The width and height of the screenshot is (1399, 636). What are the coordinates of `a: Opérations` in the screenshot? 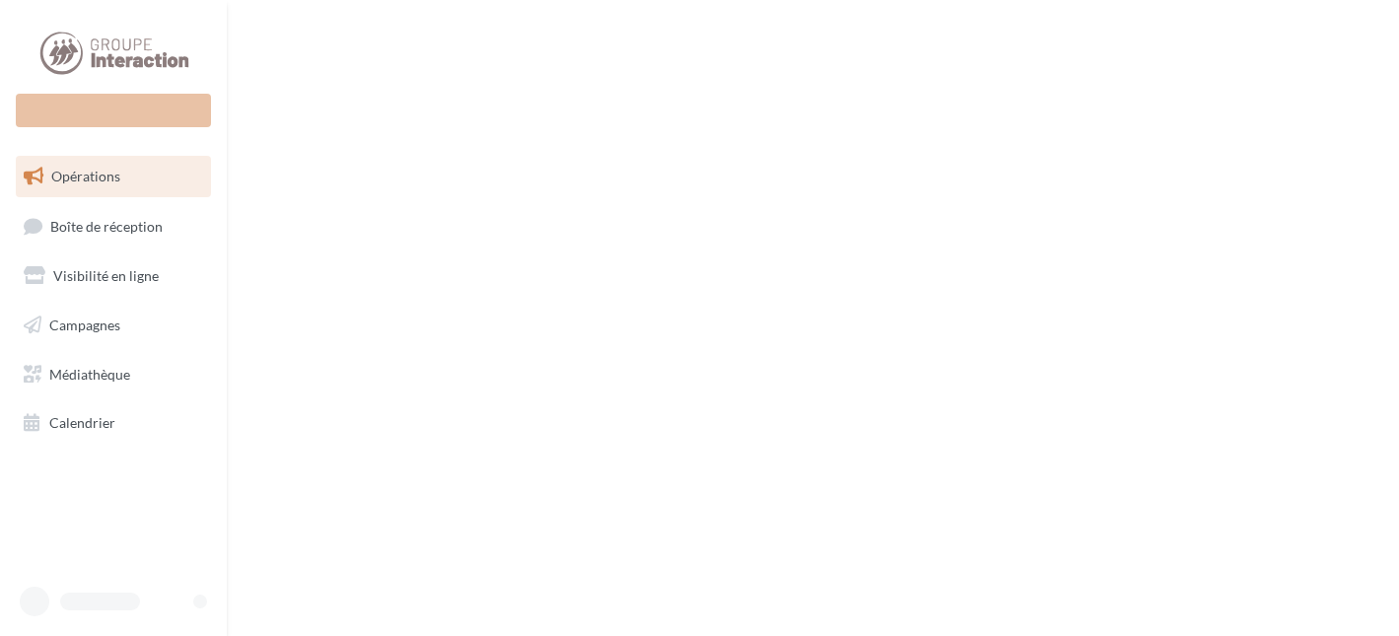 It's located at (113, 177).